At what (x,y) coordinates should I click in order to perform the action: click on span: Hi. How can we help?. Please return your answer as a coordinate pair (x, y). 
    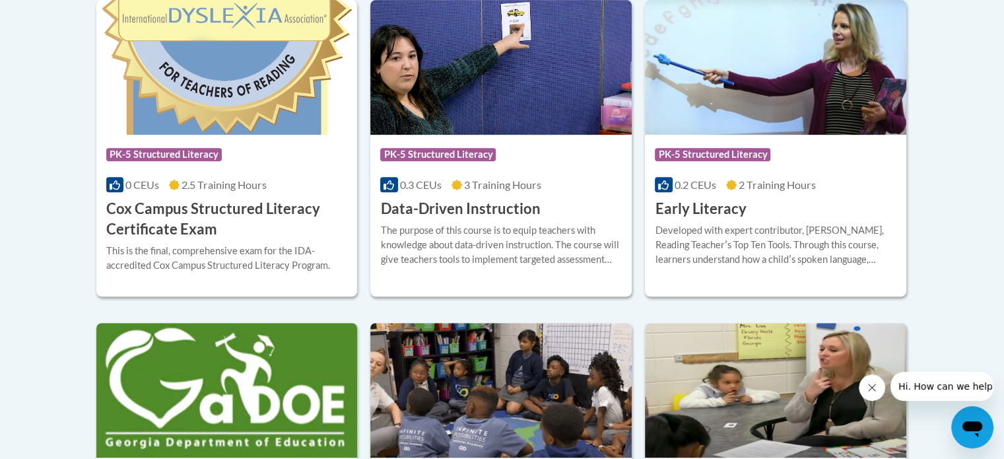
    Looking at the image, I should click on (57, 15).